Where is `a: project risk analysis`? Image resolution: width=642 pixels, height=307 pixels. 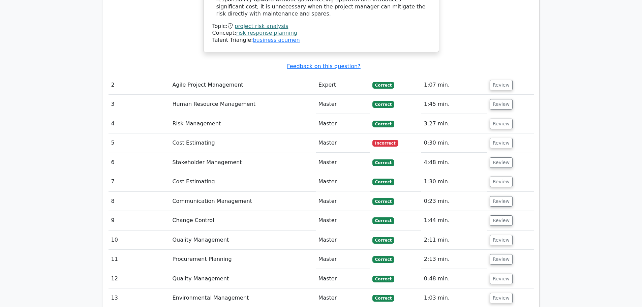
a: project risk analysis is located at coordinates (261, 26).